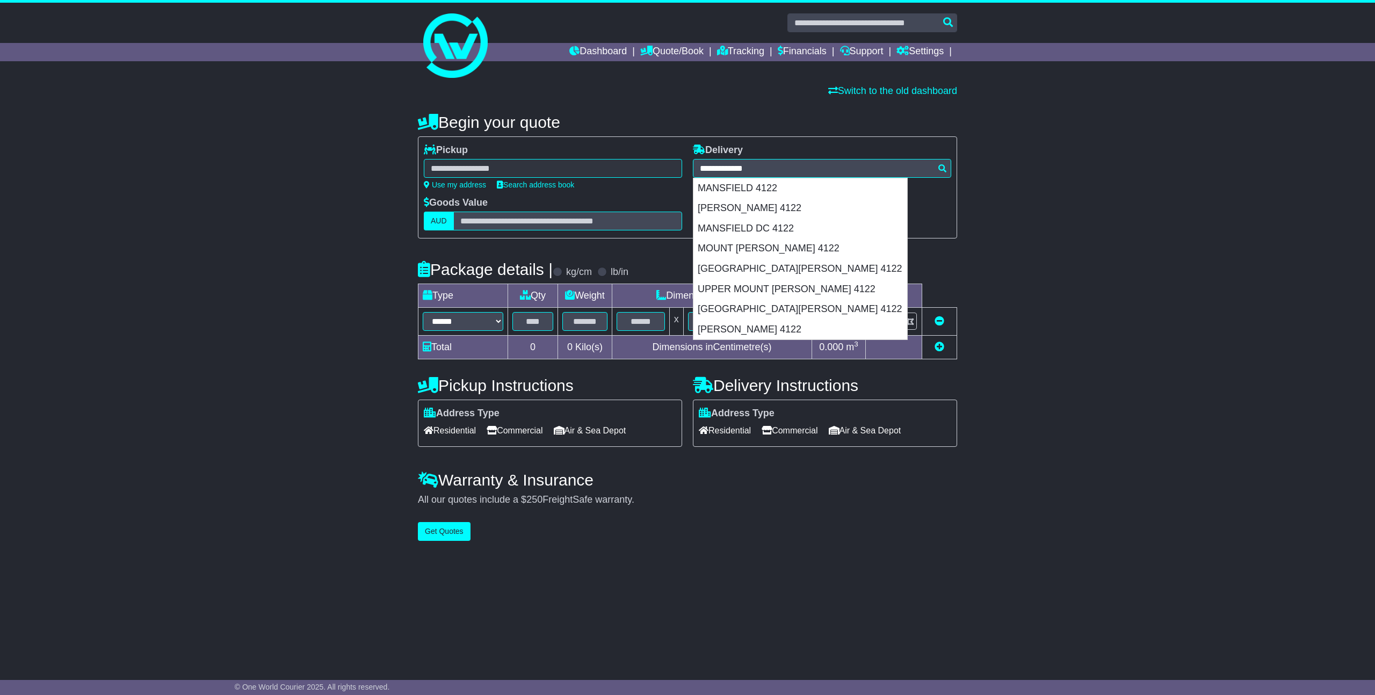  What do you see at coordinates (741, 52) in the screenshot?
I see `a: Tracking` at bounding box center [741, 52].